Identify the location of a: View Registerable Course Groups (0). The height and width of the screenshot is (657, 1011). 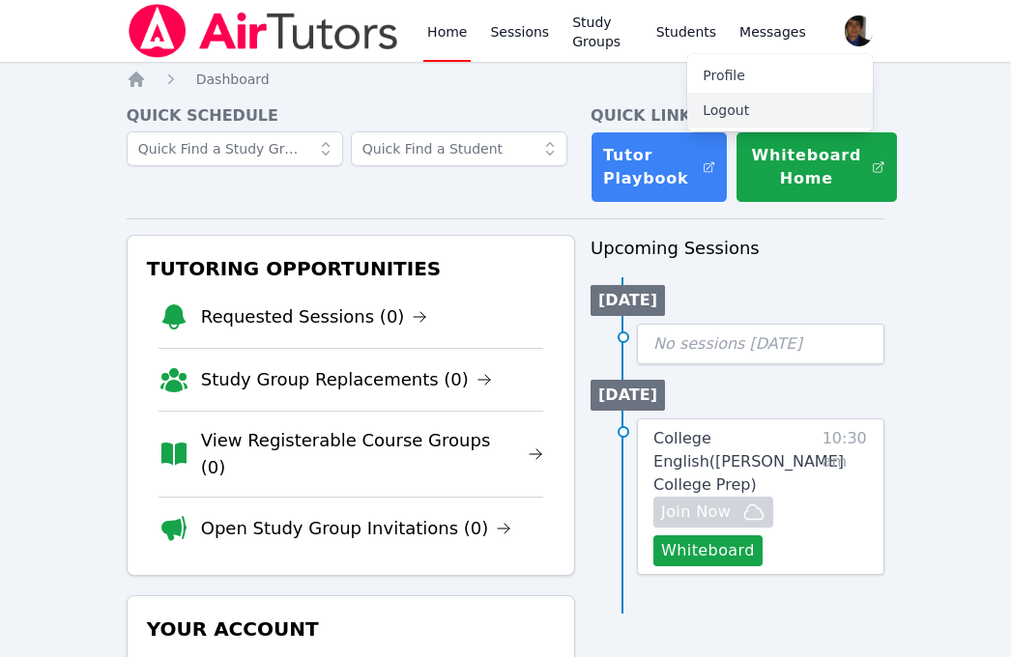
(372, 454).